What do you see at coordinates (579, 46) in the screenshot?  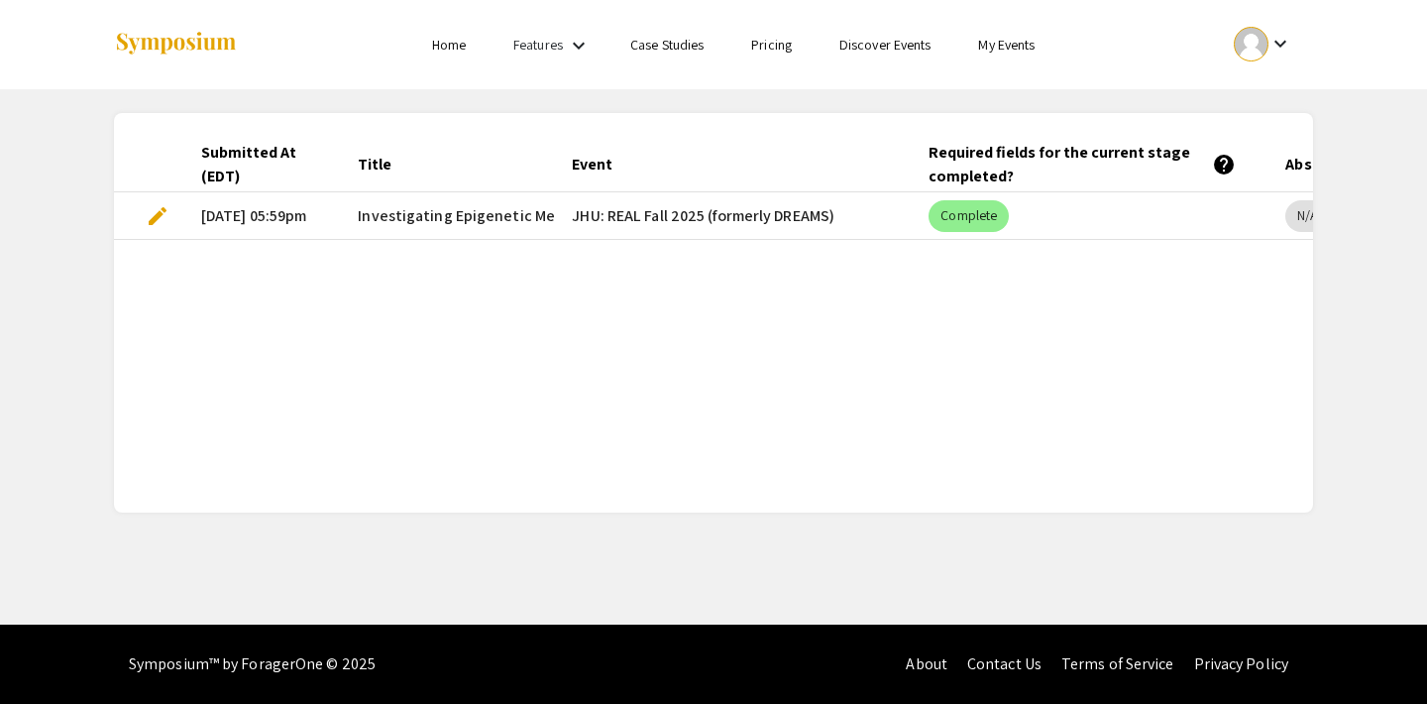 I see `mat-icon: Expand Features list` at bounding box center [579, 46].